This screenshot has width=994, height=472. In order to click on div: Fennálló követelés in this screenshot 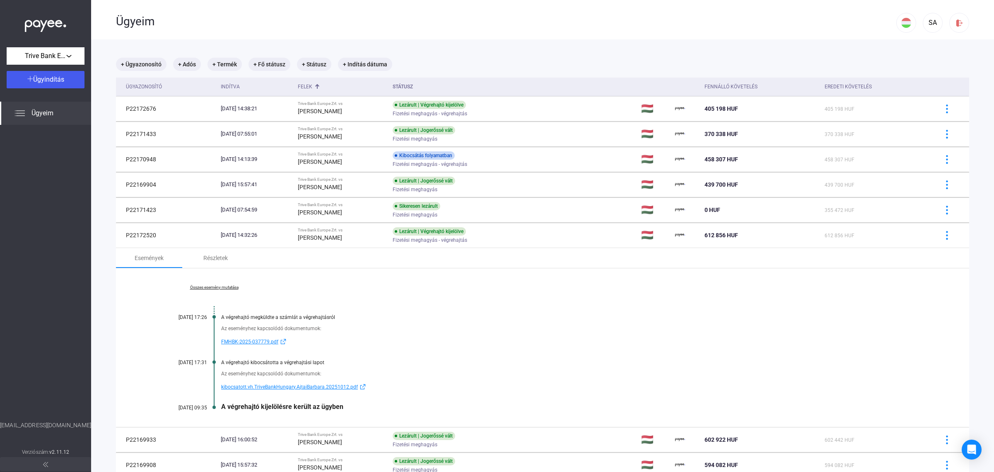, I will do `click(762, 87)`.